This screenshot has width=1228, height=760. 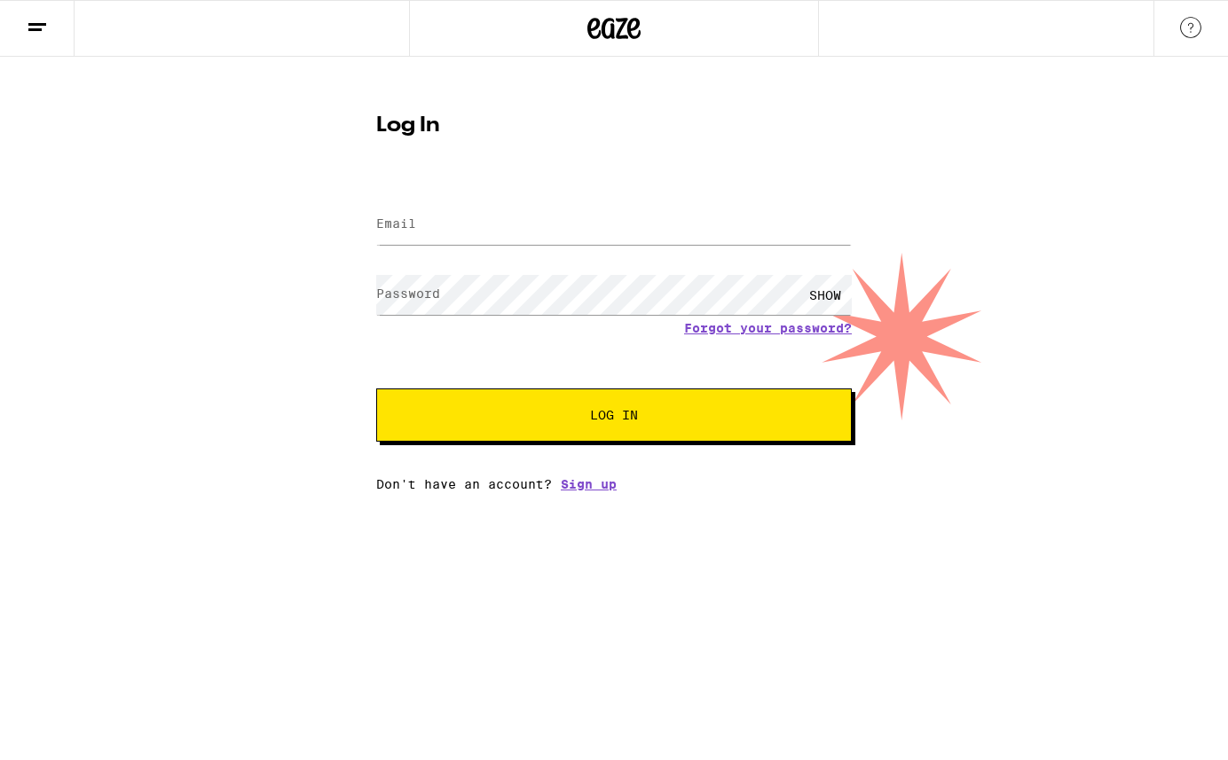 I want to click on label: Email, so click(x=396, y=224).